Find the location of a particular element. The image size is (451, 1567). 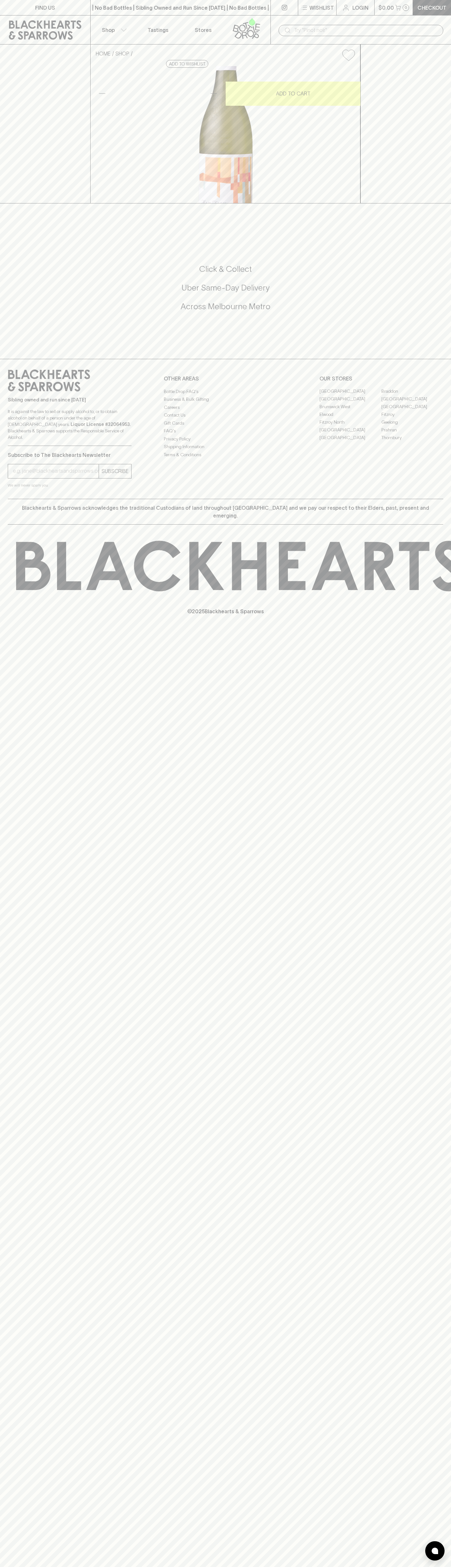

p: Tastings is located at coordinates (158, 30).